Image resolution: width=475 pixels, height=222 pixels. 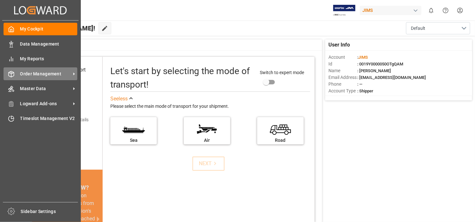 What do you see at coordinates (343, 71) in the screenshot?
I see `span: Name` at bounding box center [343, 71].